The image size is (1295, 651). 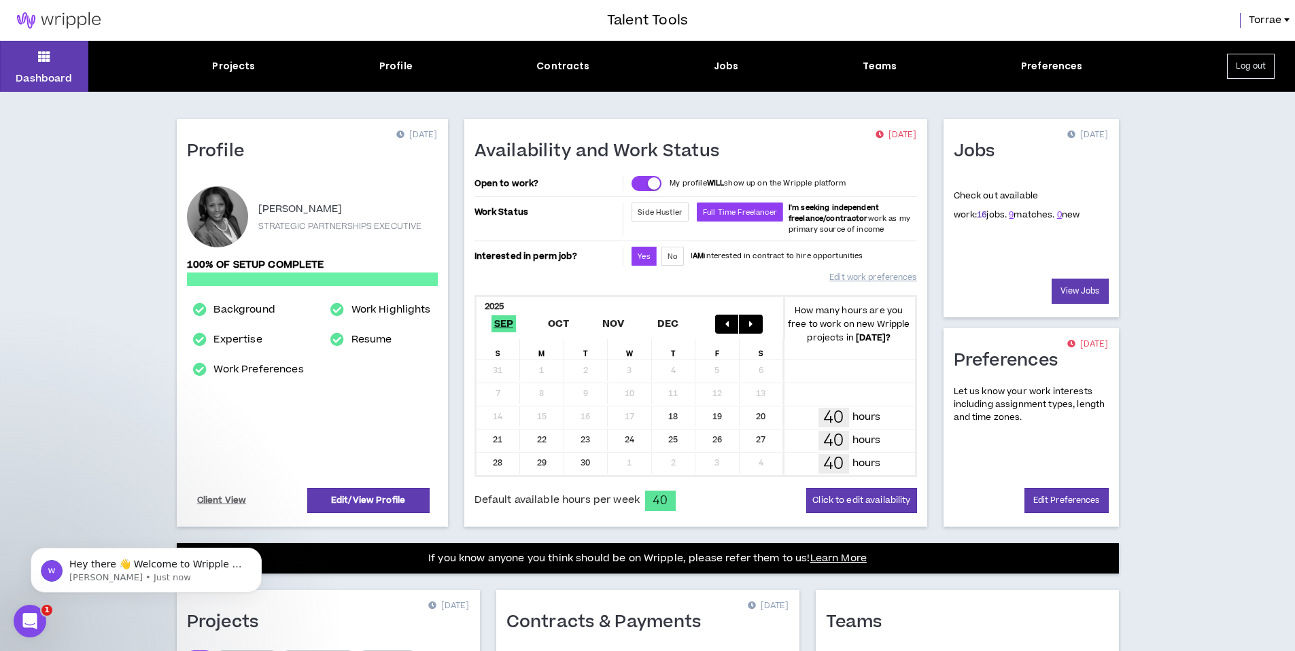 What do you see at coordinates (217, 217) in the screenshot?
I see `div: Torrae L.` at bounding box center [217, 217].